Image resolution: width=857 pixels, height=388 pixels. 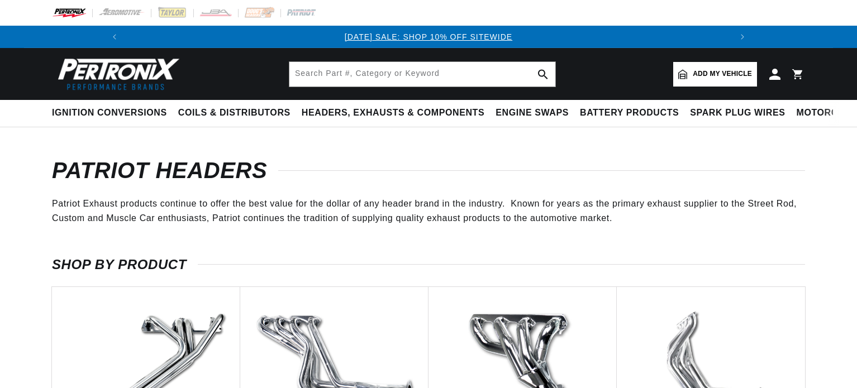 What do you see at coordinates (428, 37) in the screenshot?
I see `slideshow-component: Translation missing: en.sections.announcements.announcement_bar` at bounding box center [428, 37].